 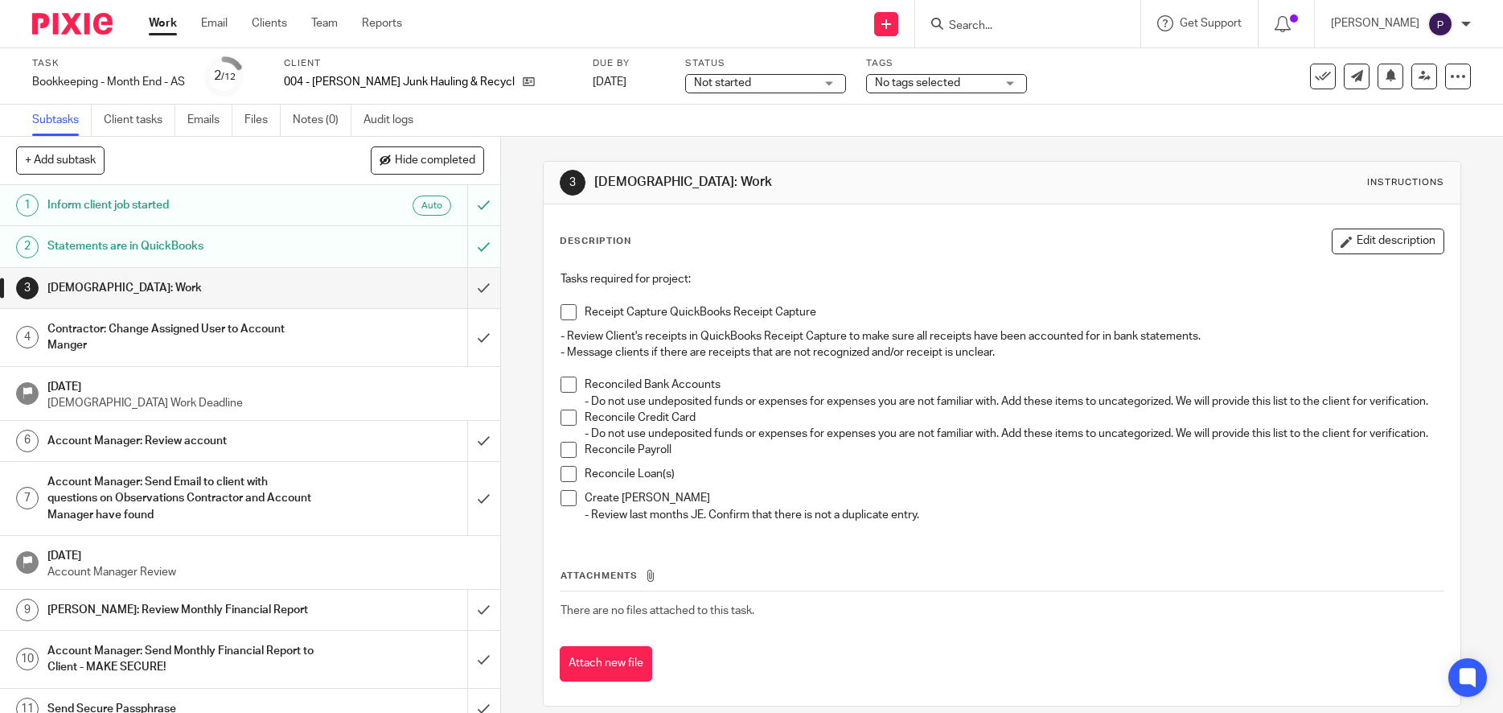 I want to click on span: Get Support, so click(x=1211, y=23).